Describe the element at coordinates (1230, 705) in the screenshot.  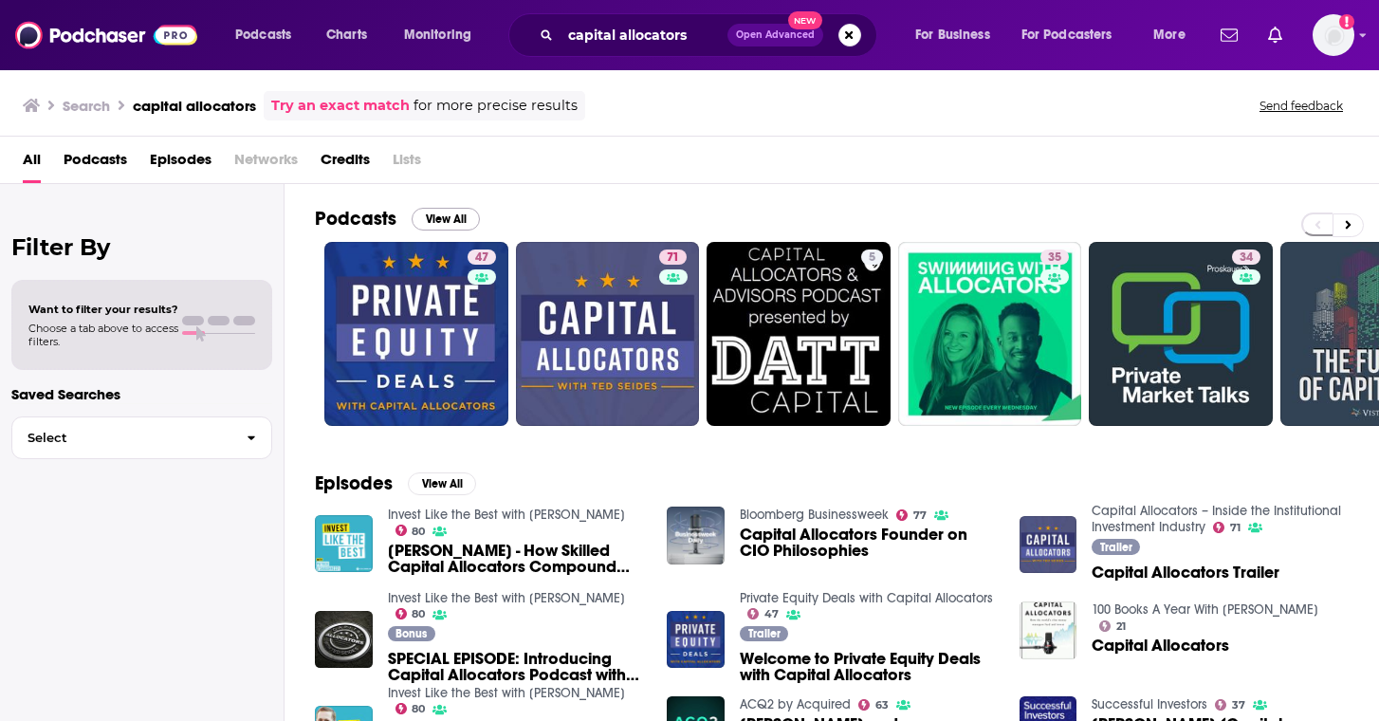
I see `a: 37` at that location.